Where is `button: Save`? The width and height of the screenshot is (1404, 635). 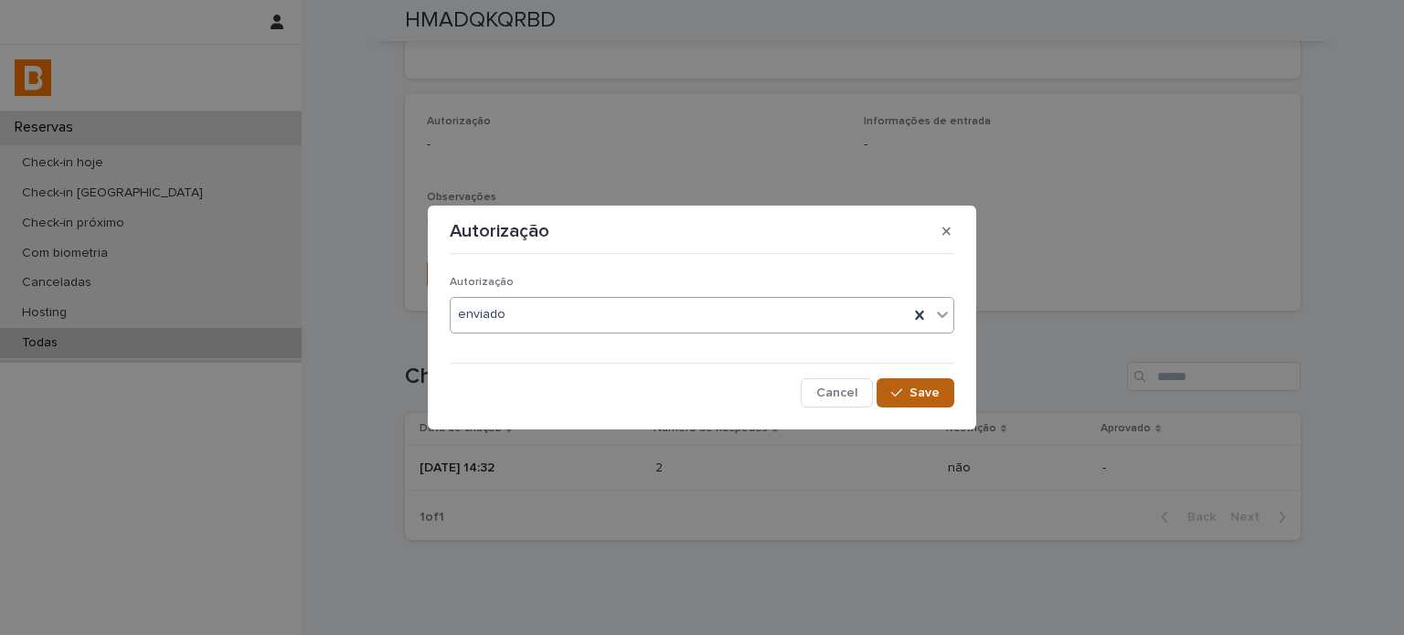
button: Save is located at coordinates (915, 393).